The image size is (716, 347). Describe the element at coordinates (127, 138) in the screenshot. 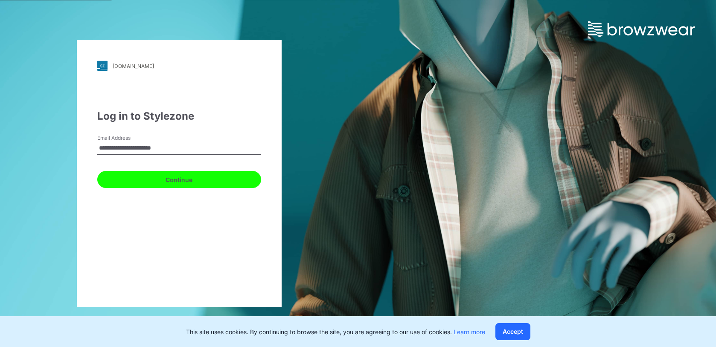

I see `label: Email Address` at that location.